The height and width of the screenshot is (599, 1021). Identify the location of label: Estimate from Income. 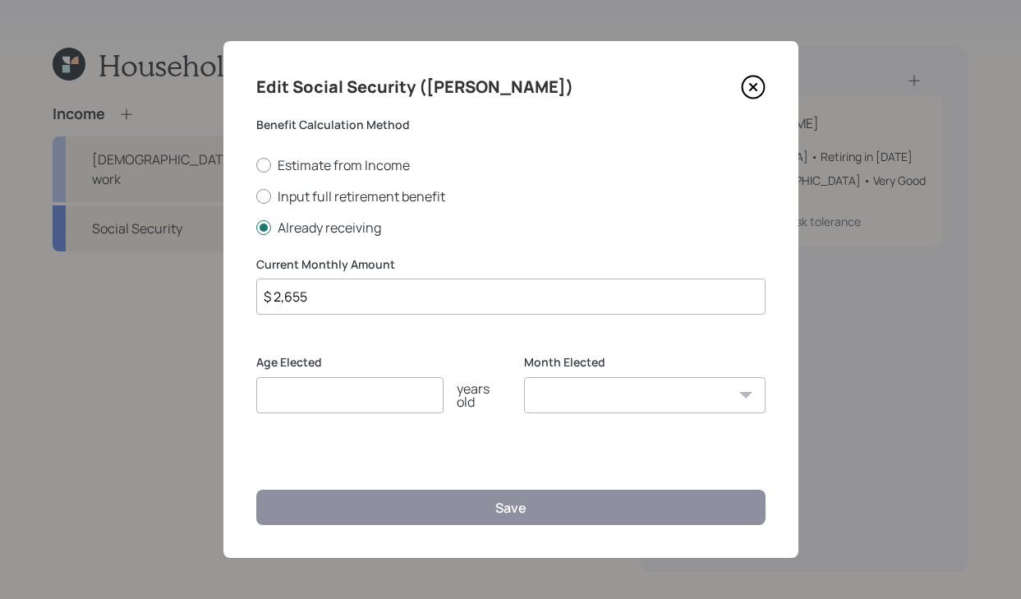
(511, 165).